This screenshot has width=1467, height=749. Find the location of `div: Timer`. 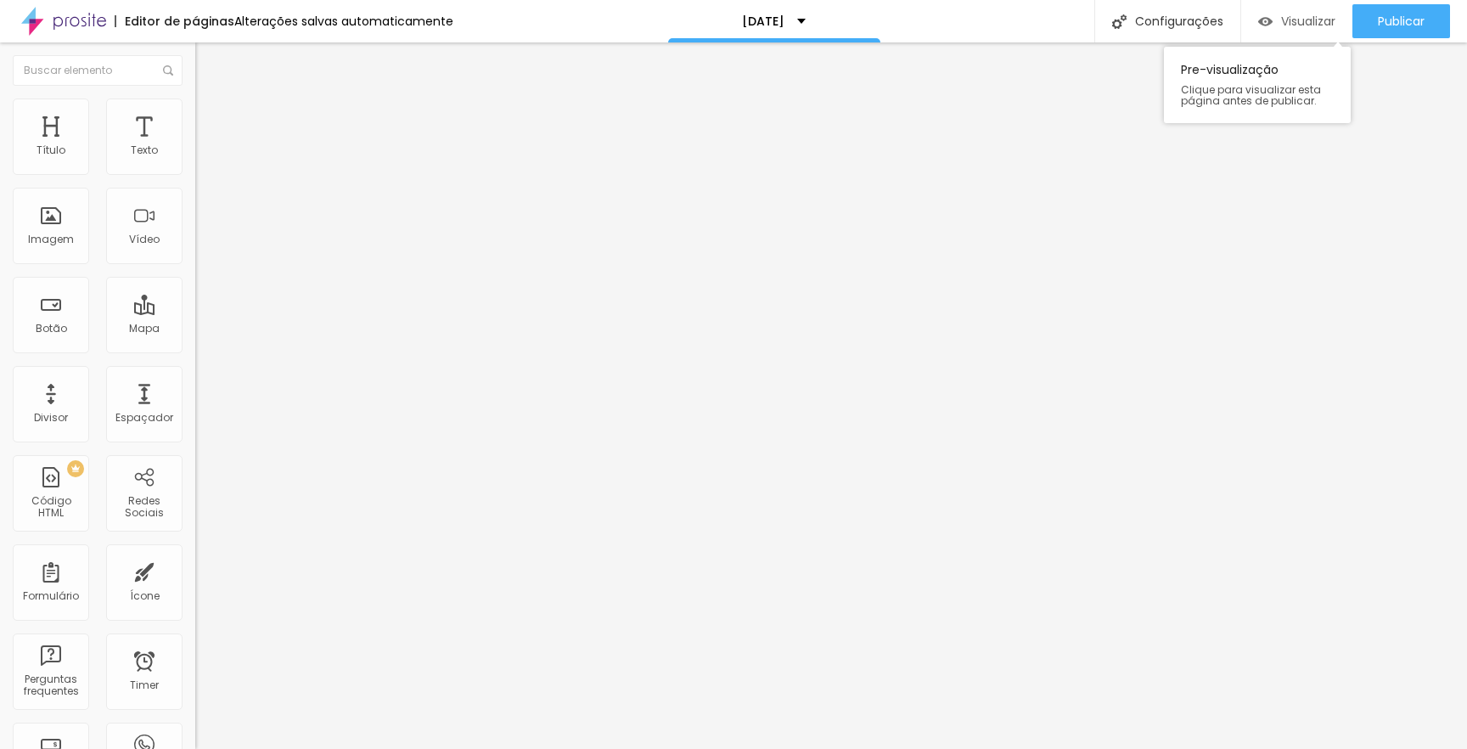

div: Timer is located at coordinates (144, 685).